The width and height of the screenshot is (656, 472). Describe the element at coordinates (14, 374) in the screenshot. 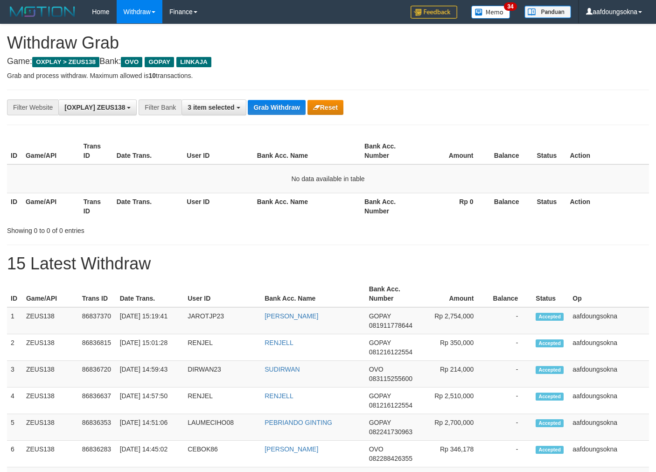

I see `td: 3` at that location.